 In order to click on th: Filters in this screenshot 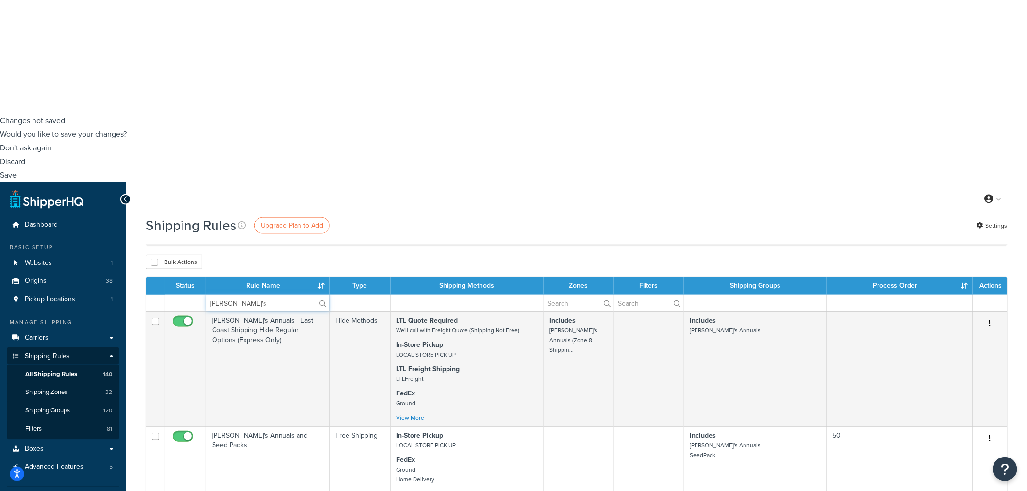, I will do `click(649, 286)`.